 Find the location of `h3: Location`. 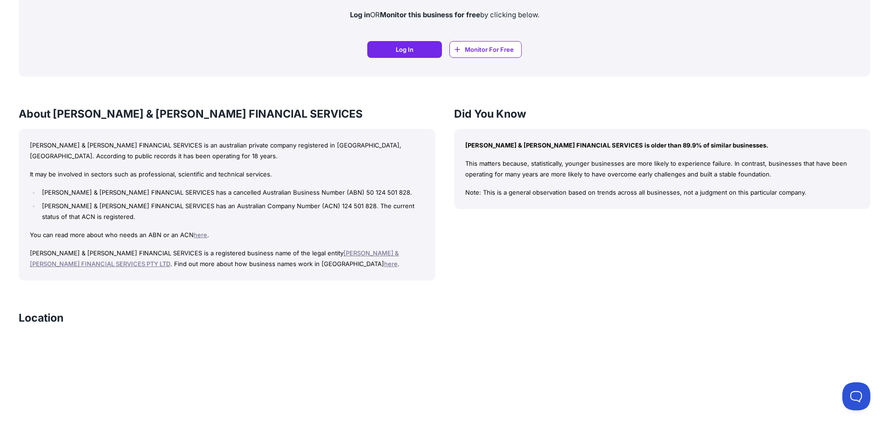

h3: Location is located at coordinates (41, 318).